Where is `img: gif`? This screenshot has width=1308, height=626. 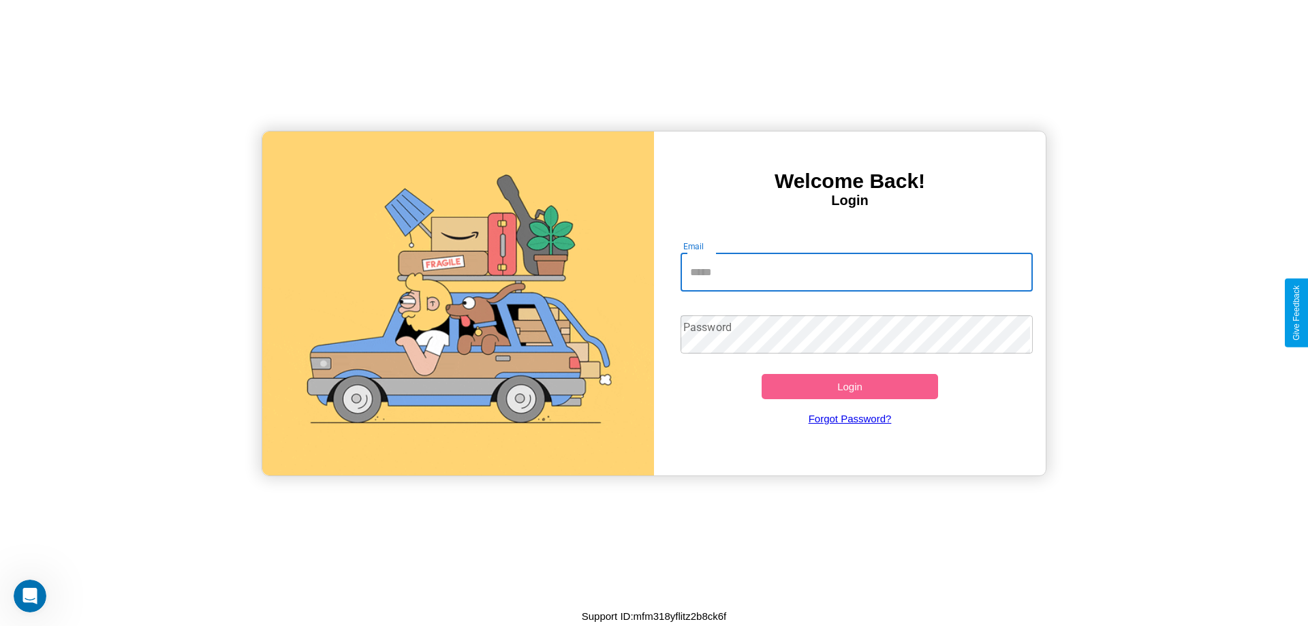
img: gif is located at coordinates (458, 303).